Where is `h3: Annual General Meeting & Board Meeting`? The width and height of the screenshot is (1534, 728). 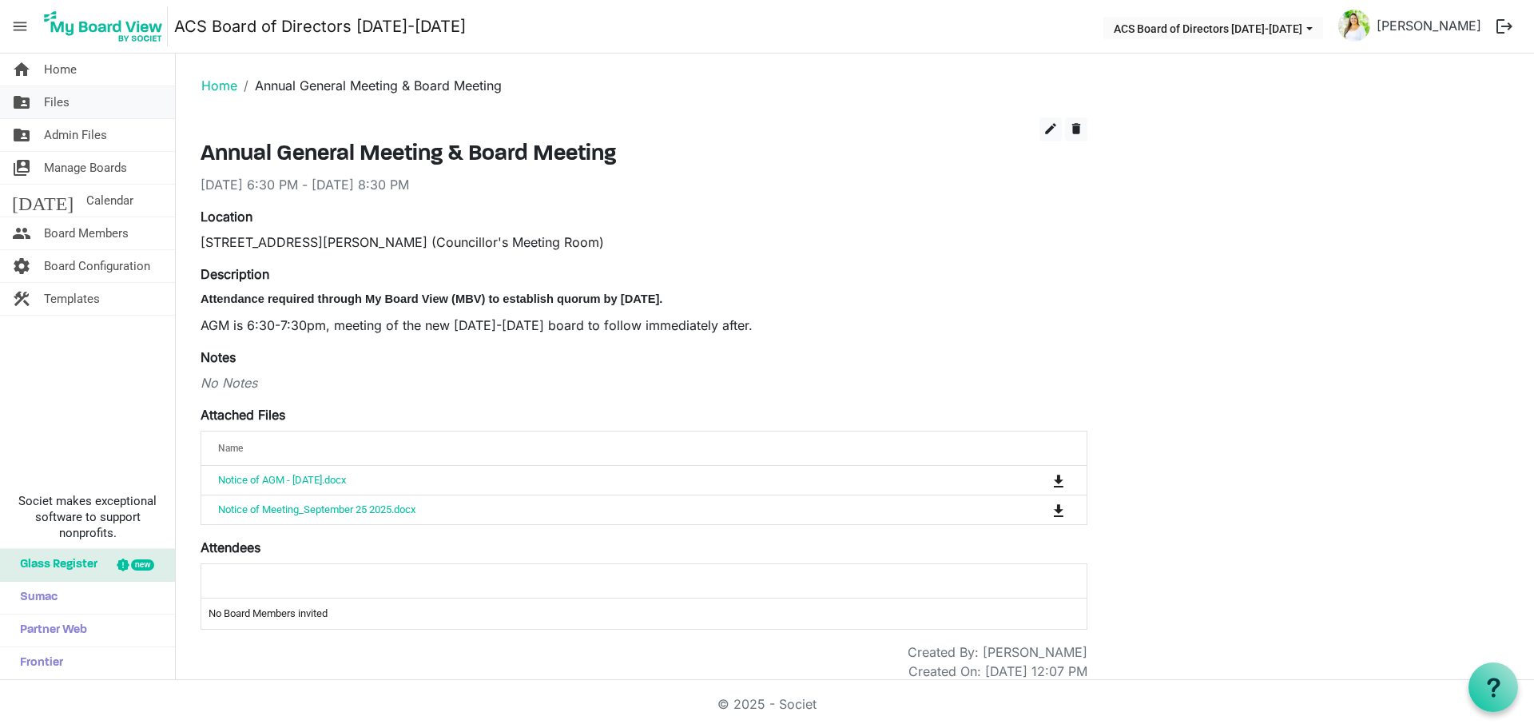
h3: Annual General Meeting & Board Meeting is located at coordinates (644, 155).